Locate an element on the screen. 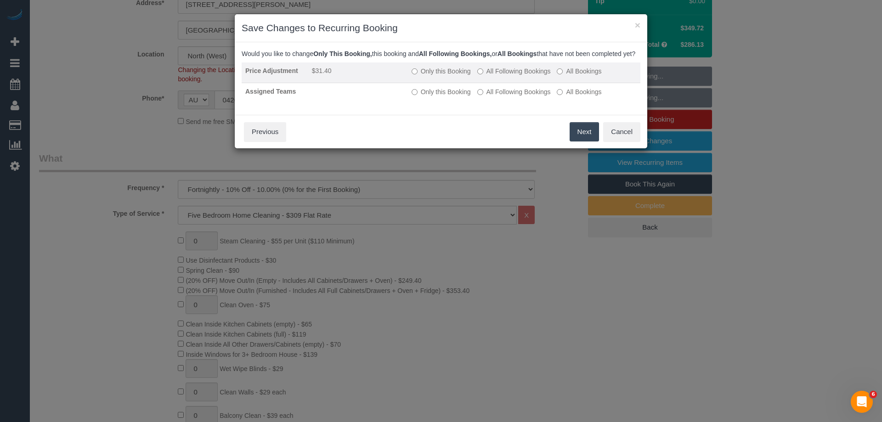 The height and width of the screenshot is (422, 882). button: Next is located at coordinates (585, 132).